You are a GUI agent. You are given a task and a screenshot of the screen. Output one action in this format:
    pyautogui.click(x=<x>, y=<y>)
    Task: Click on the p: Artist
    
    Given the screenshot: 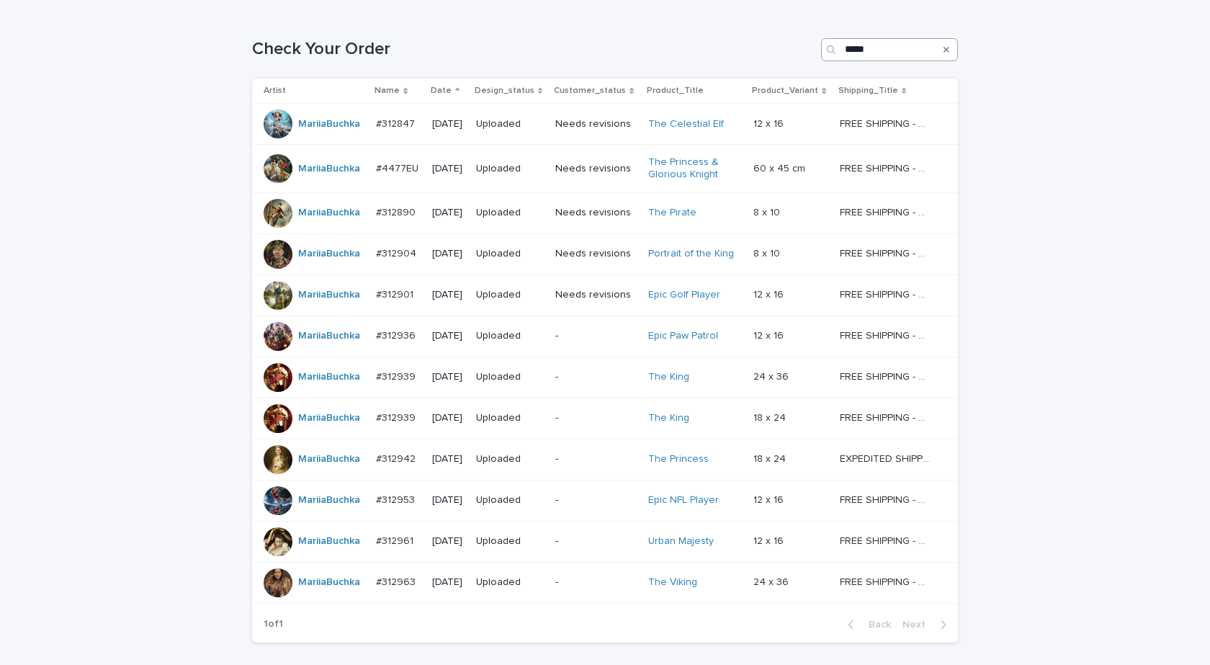 What is the action you would take?
    pyautogui.click(x=274, y=91)
    